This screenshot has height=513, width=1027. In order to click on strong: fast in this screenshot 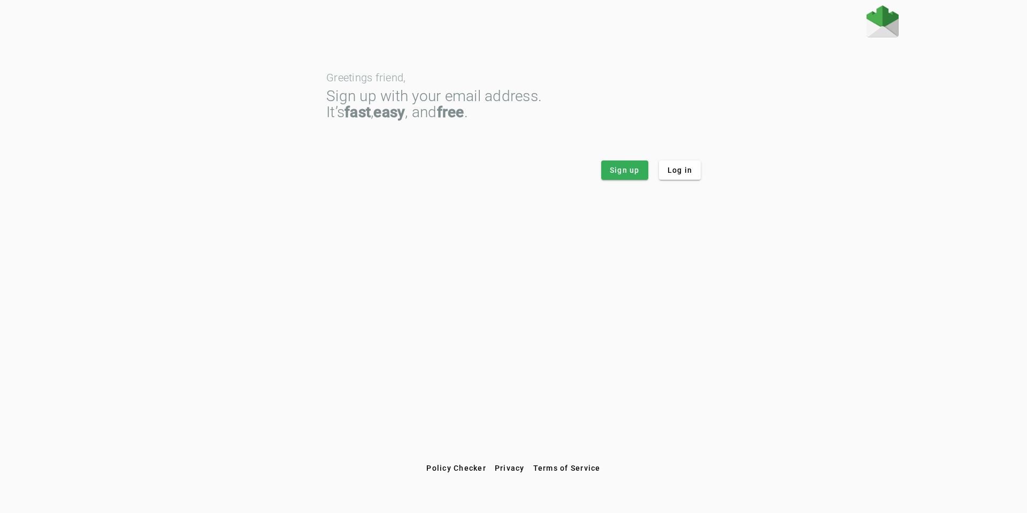, I will do `click(357, 112)`.